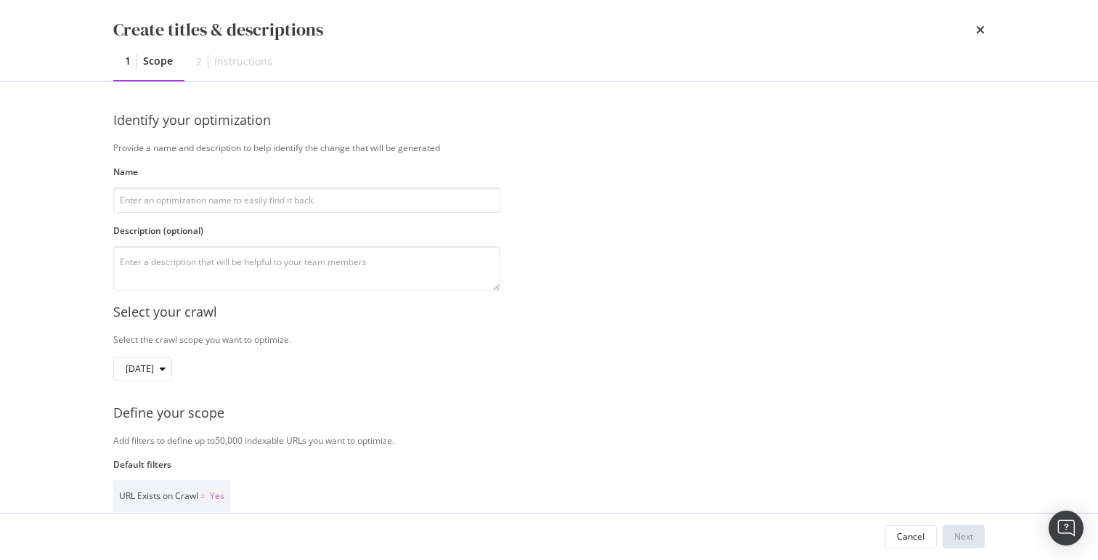 The width and height of the screenshot is (1098, 560). I want to click on label: Name, so click(306, 171).